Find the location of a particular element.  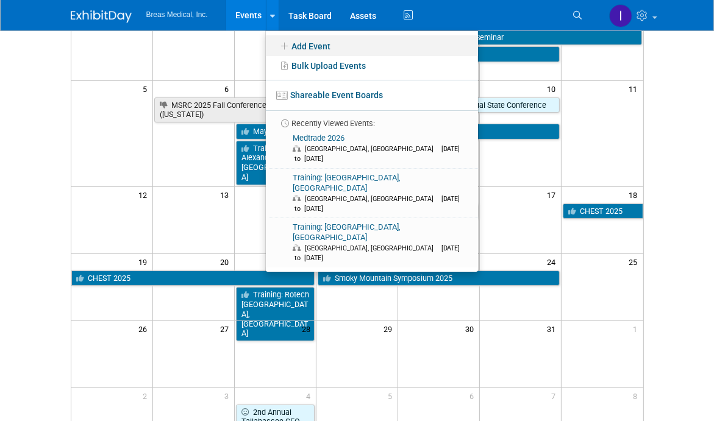

span: 1 is located at coordinates (638, 329).